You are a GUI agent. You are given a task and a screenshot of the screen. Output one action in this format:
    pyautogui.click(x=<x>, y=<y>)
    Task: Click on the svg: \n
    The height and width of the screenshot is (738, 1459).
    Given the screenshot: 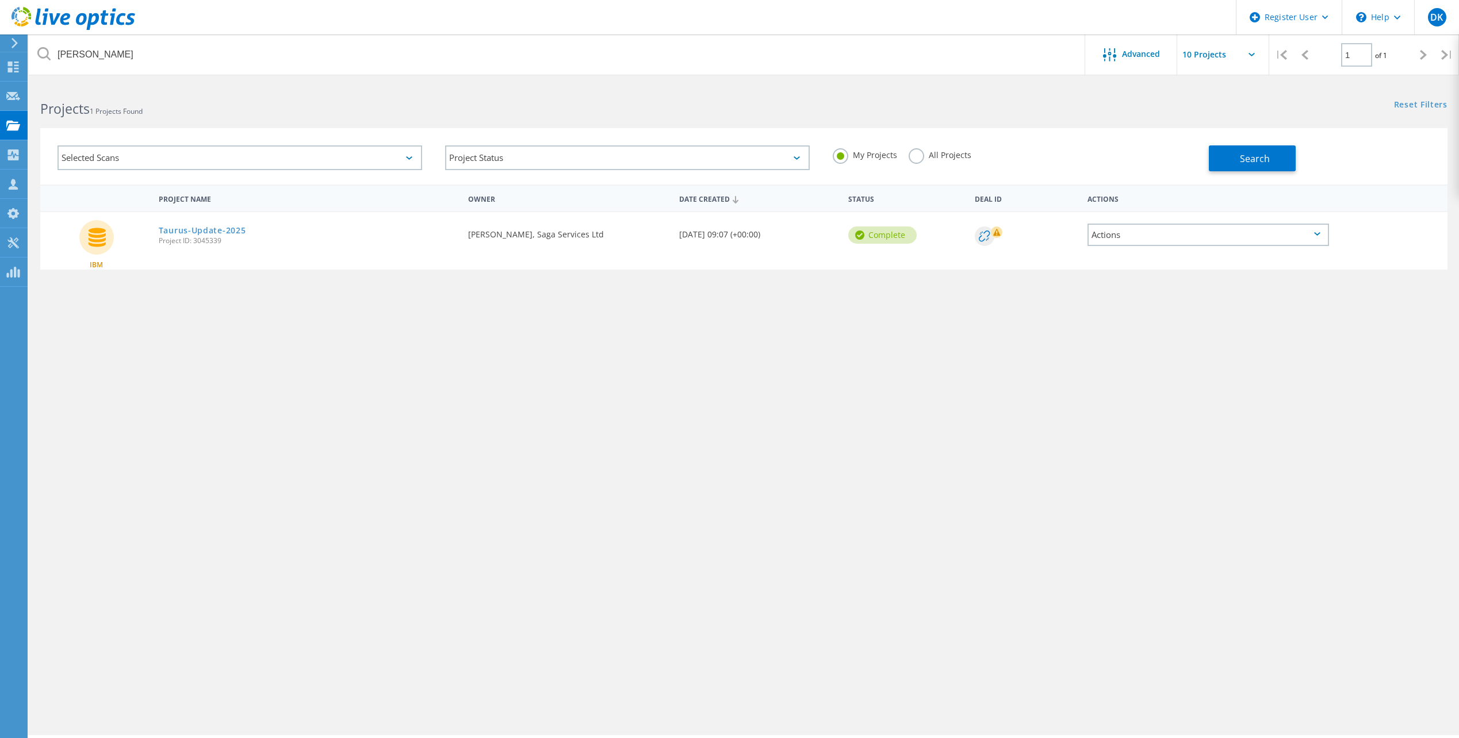 What is the action you would take?
    pyautogui.click(x=1361, y=17)
    